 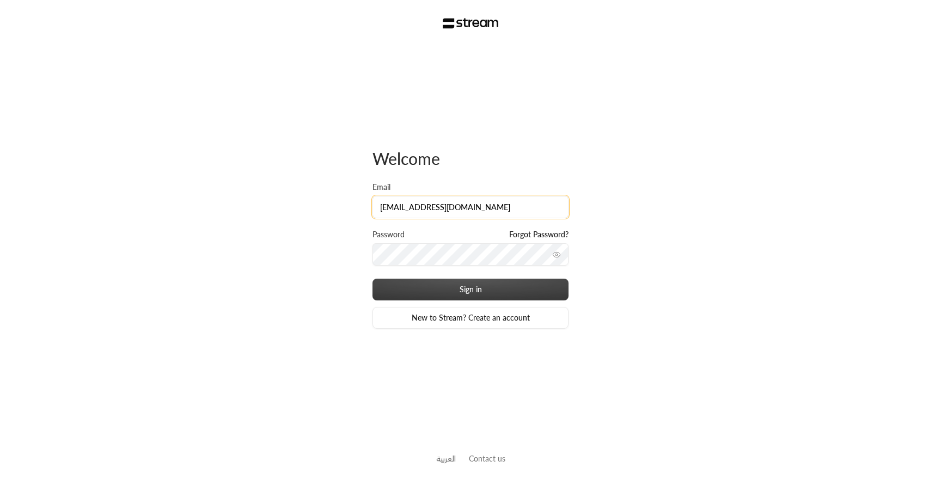 What do you see at coordinates (471, 290) in the screenshot?
I see `button: Sign in` at bounding box center [471, 290].